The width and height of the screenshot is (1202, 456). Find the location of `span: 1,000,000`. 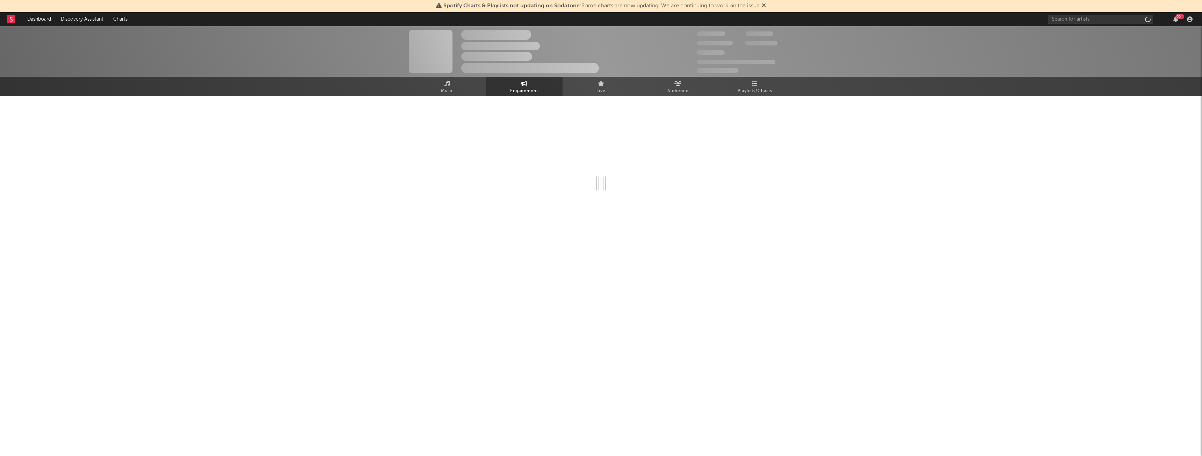

span: 1,000,000 is located at coordinates (761, 43).